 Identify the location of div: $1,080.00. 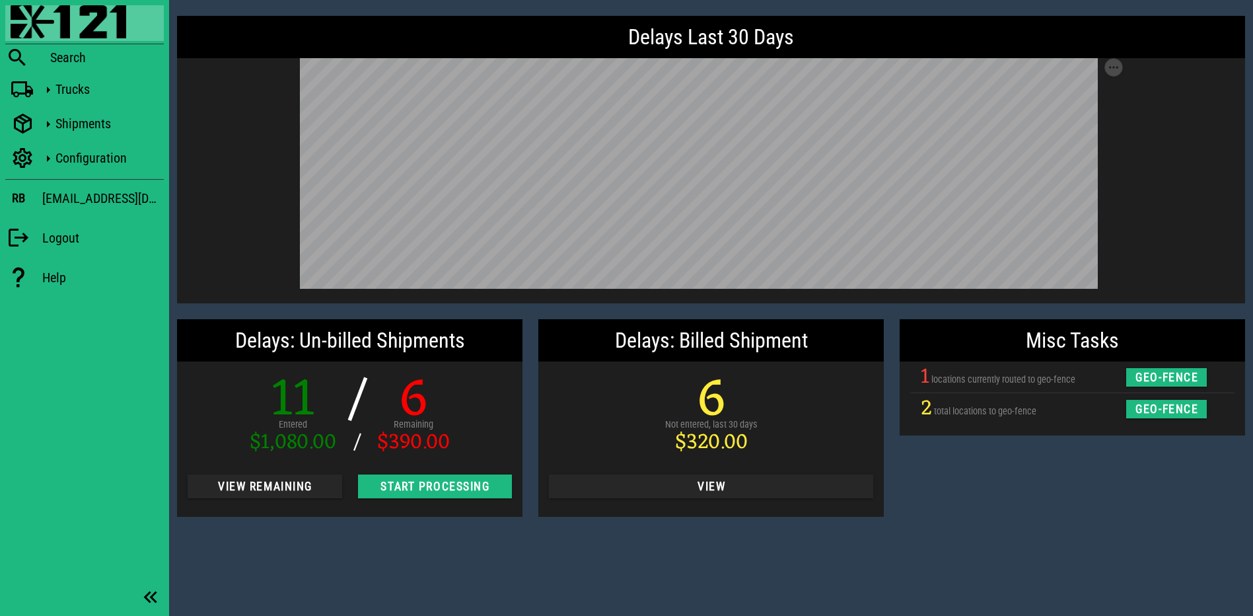
(293, 443).